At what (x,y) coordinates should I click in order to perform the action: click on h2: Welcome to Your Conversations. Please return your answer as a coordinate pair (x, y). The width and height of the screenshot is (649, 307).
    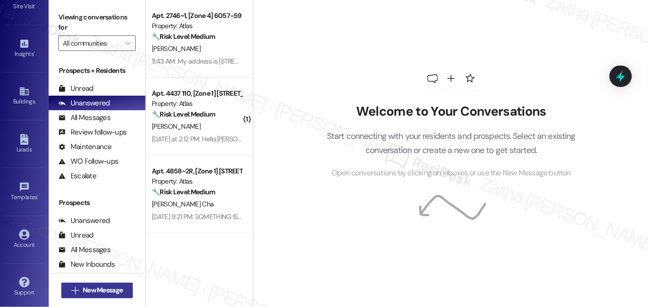
    Looking at the image, I should click on (451, 112).